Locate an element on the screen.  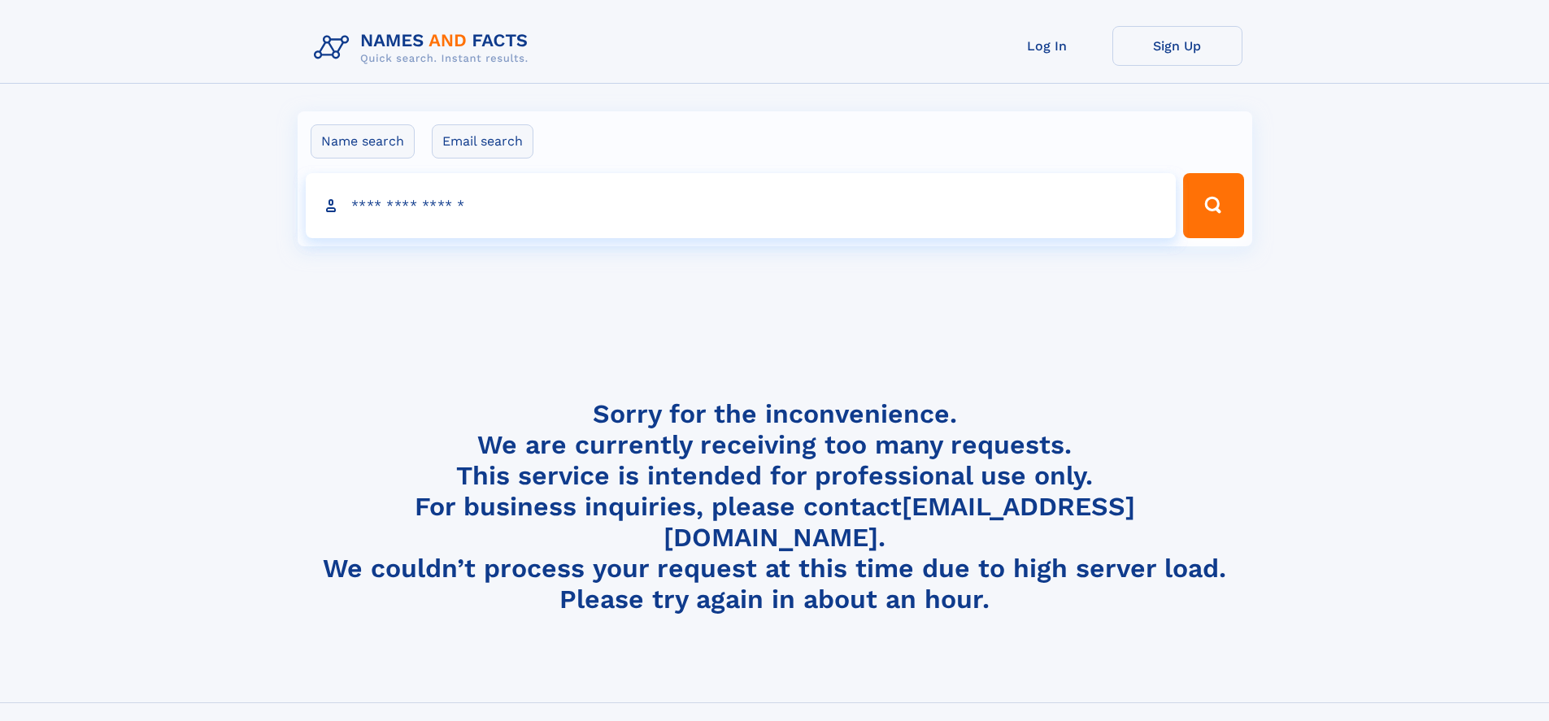
label: Name search is located at coordinates (363, 141).